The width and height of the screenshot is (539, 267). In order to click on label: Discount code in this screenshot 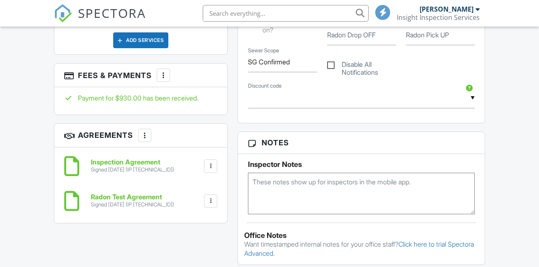, I will do `click(265, 86)`.